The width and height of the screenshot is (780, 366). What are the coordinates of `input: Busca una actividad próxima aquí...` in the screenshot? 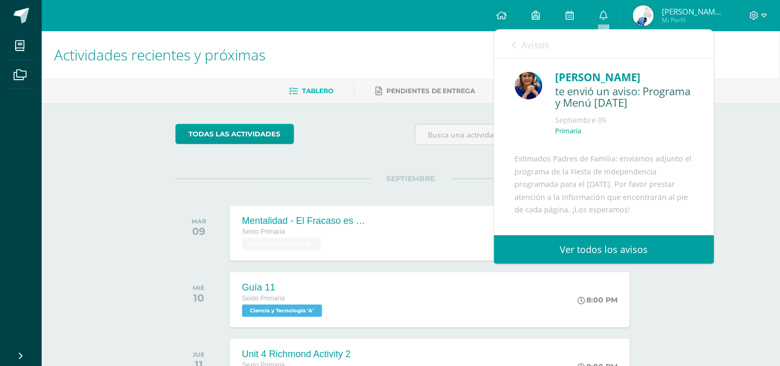 It's located at (531, 134).